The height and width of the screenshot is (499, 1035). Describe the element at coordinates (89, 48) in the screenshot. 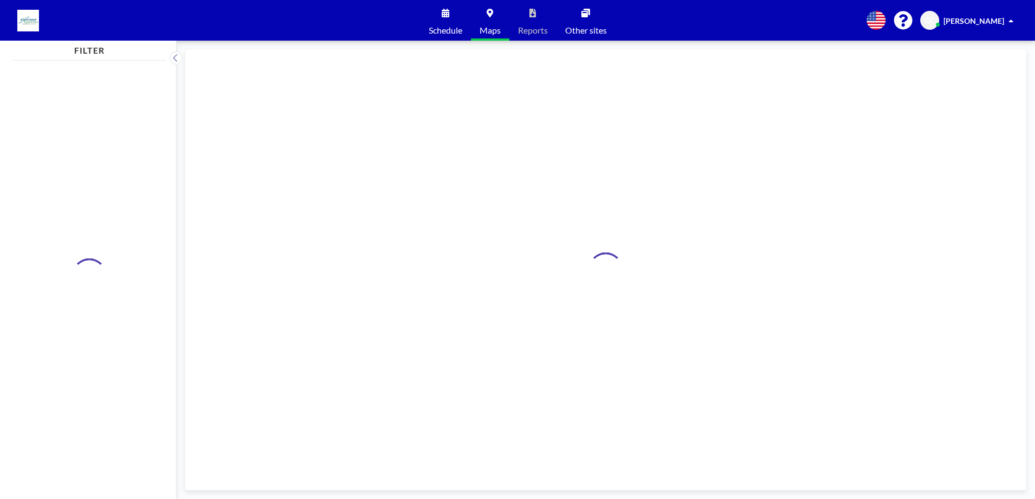

I see `h4: FILTER` at that location.